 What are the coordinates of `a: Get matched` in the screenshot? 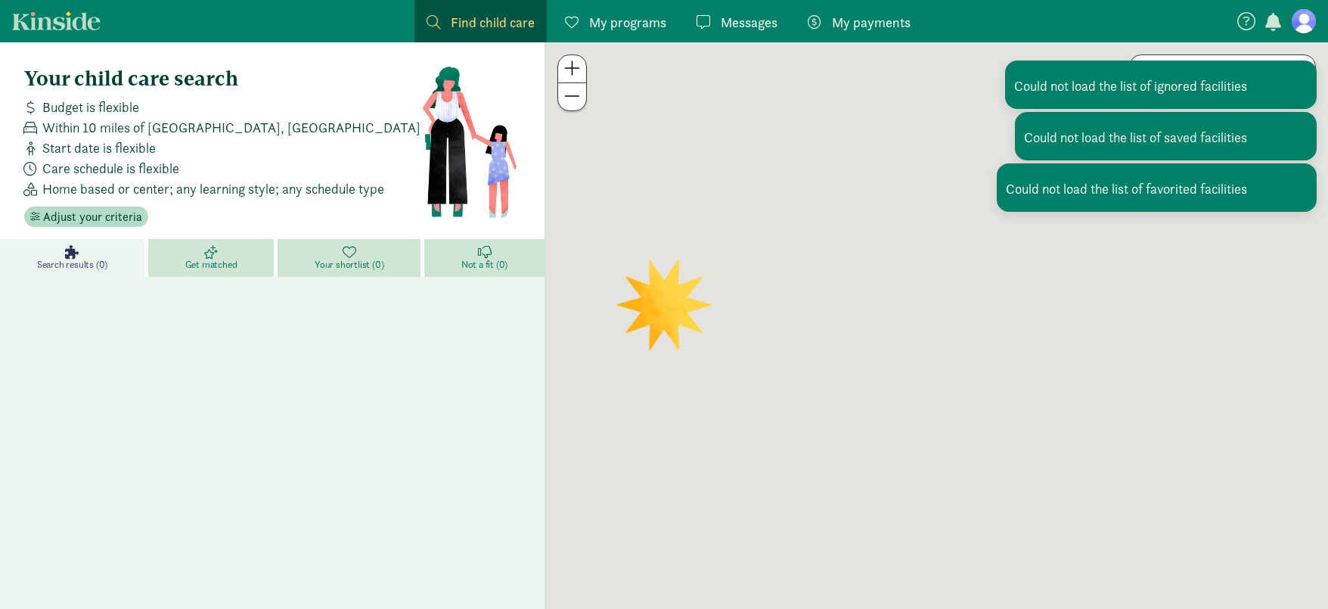 It's located at (213, 258).